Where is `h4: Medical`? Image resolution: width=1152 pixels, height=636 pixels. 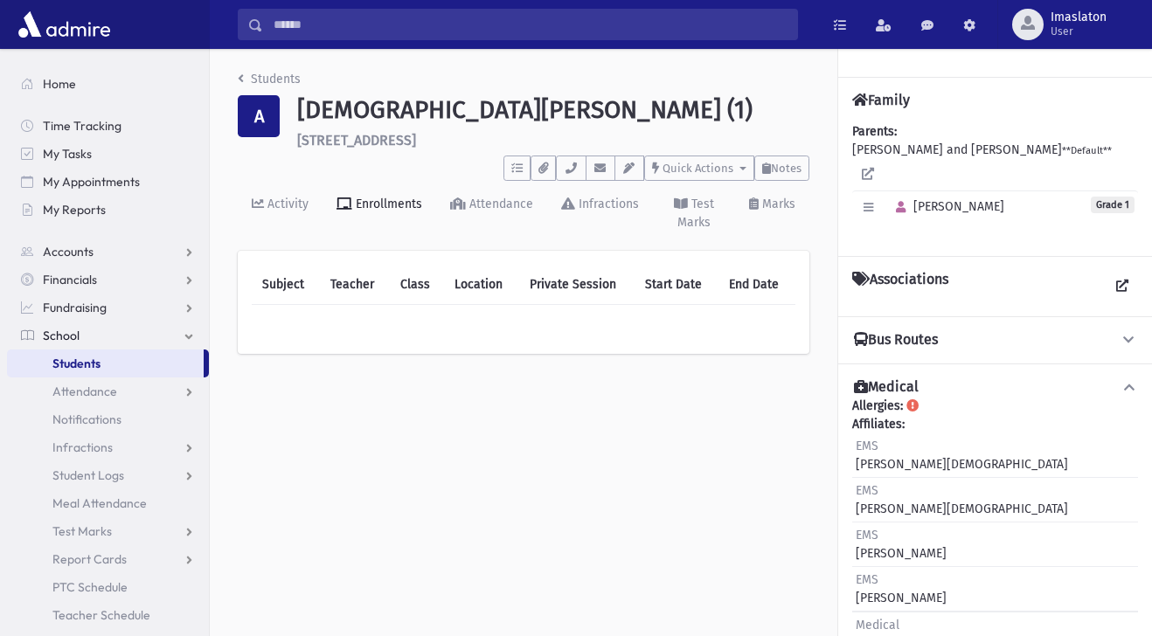
h4: Medical is located at coordinates (886, 387).